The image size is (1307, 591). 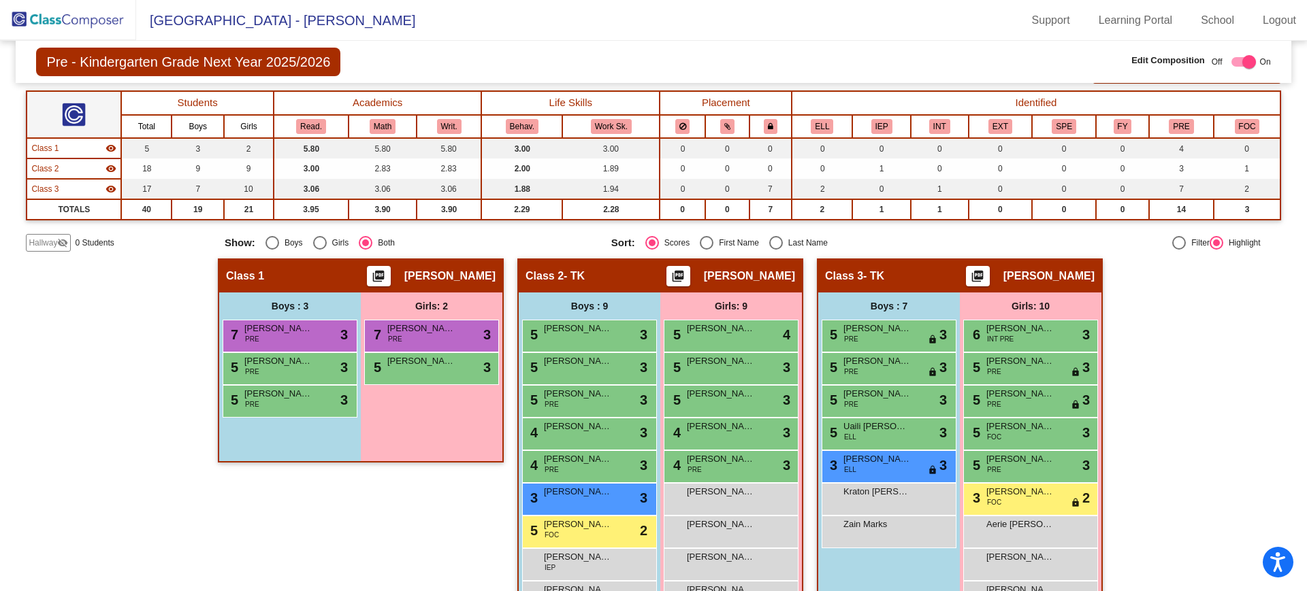 I want to click on button: INT, so click(x=939, y=127).